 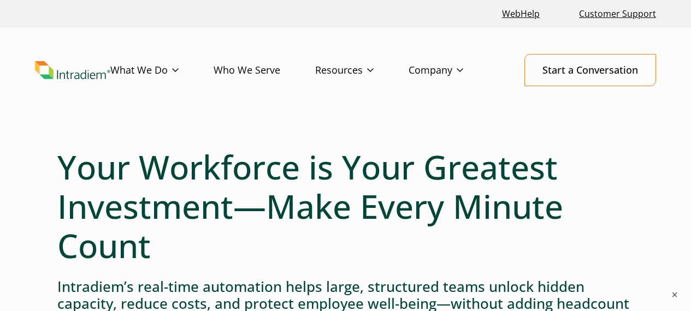 I want to click on a: Link opens in a new window, so click(x=521, y=14).